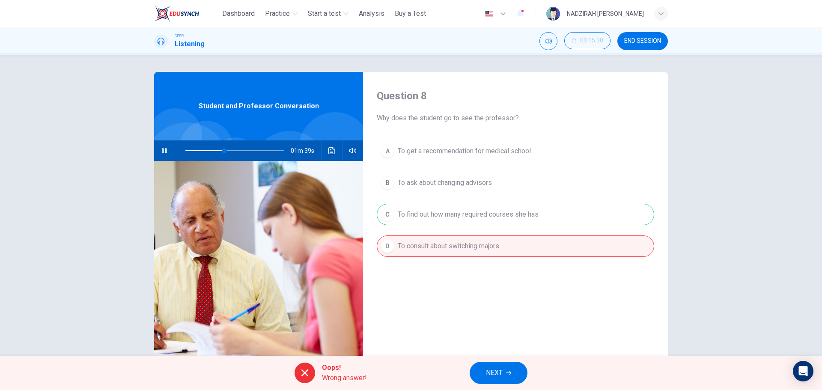 The image size is (822, 390). Describe the element at coordinates (515, 118) in the screenshot. I see `span: Why does the student go to see the professor?` at that location.